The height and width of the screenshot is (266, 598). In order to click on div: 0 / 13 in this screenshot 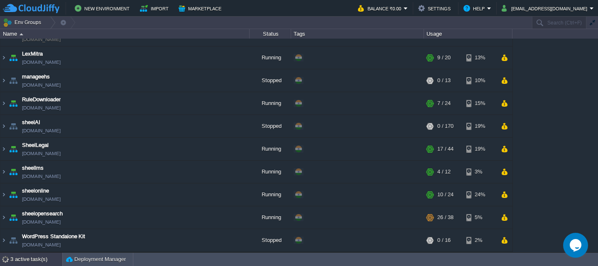, I will do `click(444, 81)`.